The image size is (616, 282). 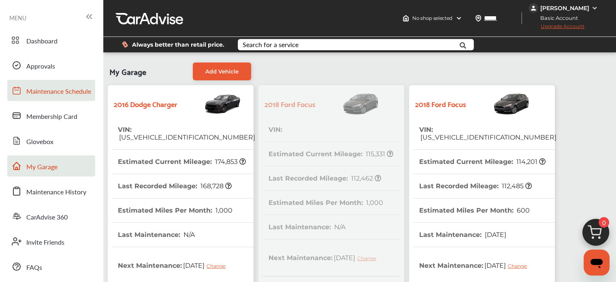 What do you see at coordinates (51, 115) in the screenshot?
I see `a: Membership Card` at bounding box center [51, 115].